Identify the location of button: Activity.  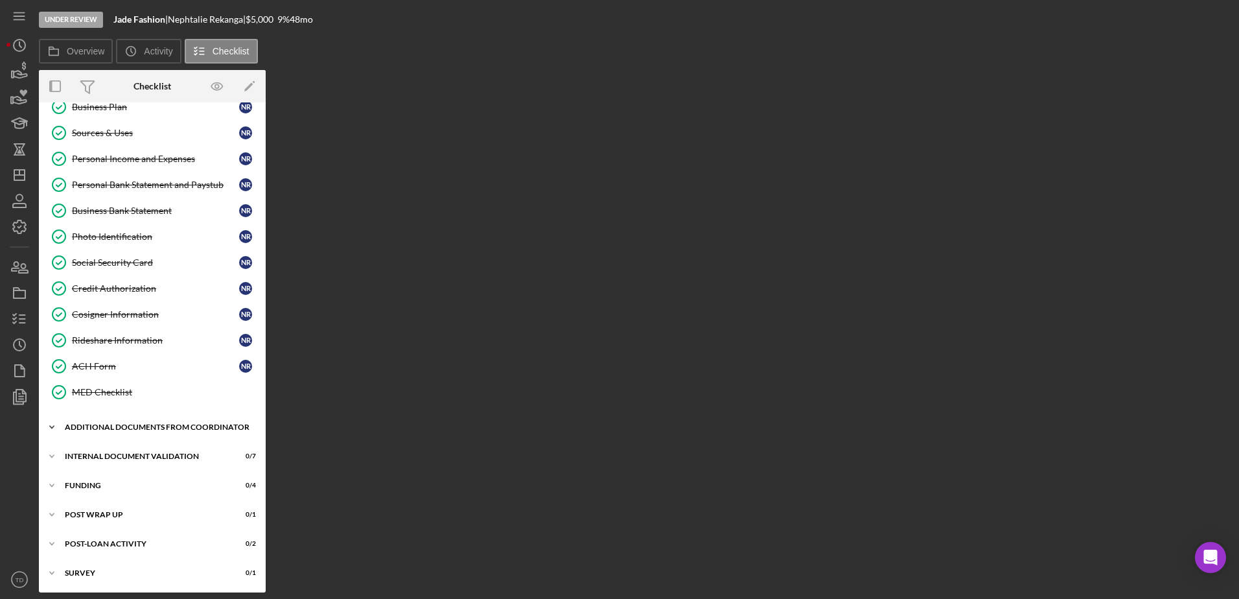
(148, 51).